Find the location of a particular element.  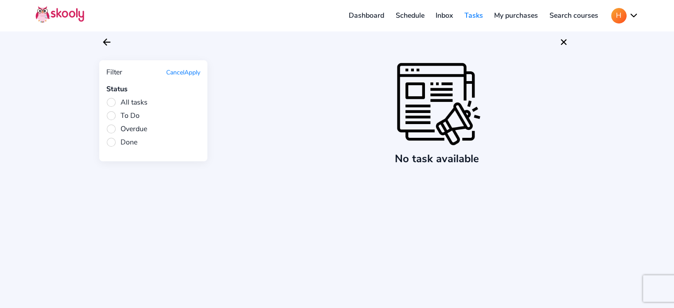

img: empty is located at coordinates (438, 105).